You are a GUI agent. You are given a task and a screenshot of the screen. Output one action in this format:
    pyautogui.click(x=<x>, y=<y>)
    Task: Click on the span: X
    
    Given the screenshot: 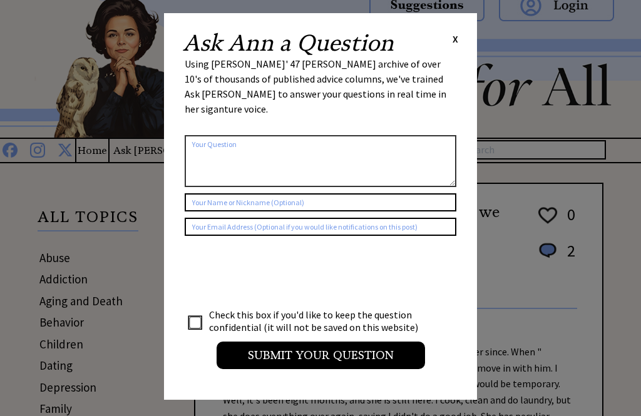 What is the action you would take?
    pyautogui.click(x=455, y=39)
    